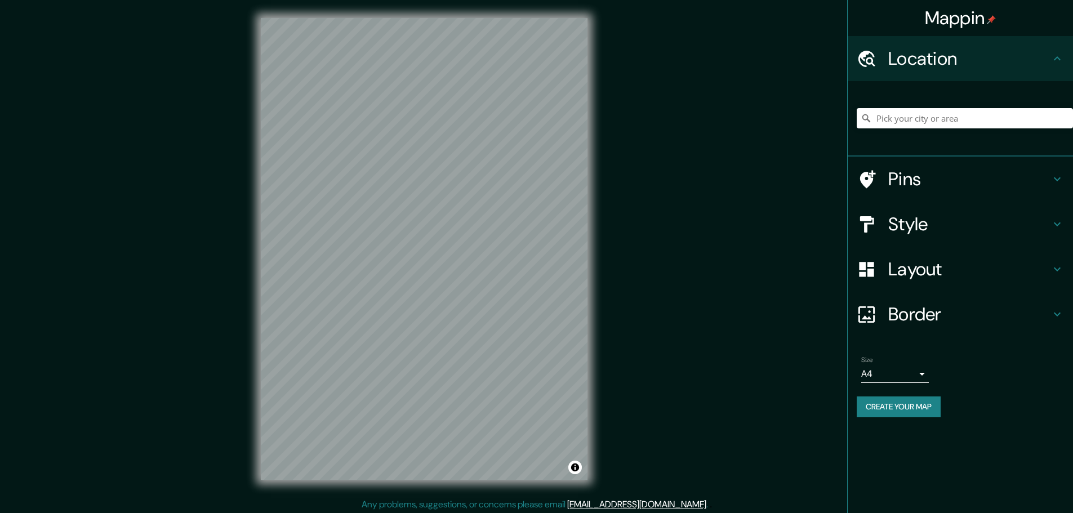 The height and width of the screenshot is (513, 1073). What do you see at coordinates (992, 20) in the screenshot?
I see `img: pin-icon.png` at bounding box center [992, 20].